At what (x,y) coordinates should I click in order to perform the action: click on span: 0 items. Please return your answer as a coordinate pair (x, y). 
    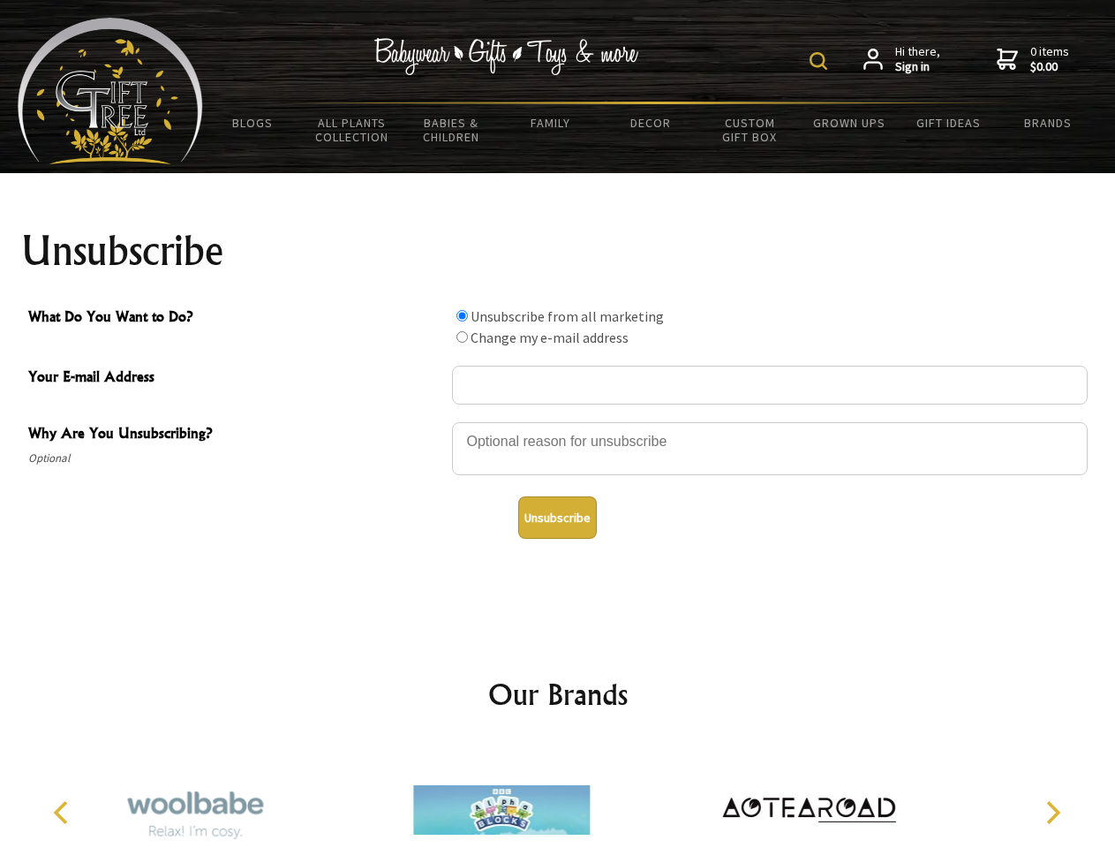
    Looking at the image, I should click on (1050, 59).